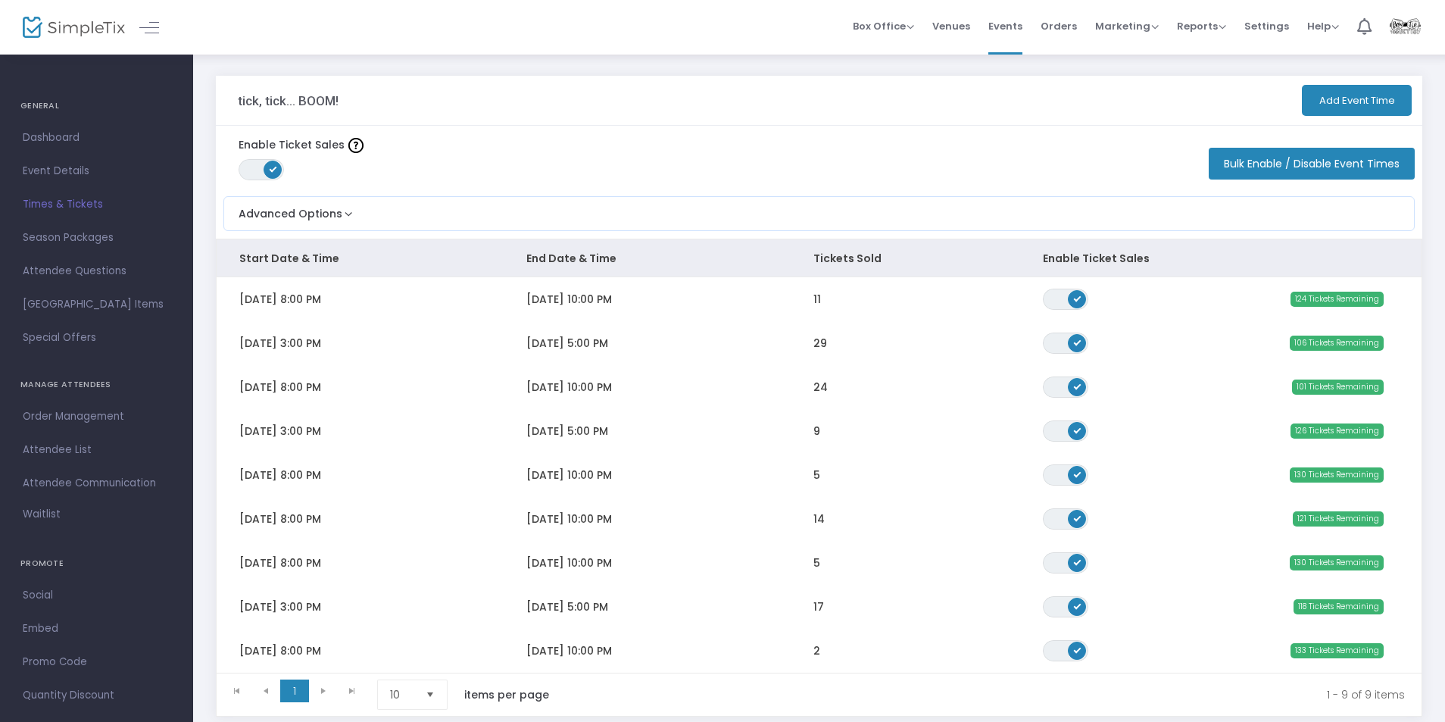  Describe the element at coordinates (993, 695) in the screenshot. I see `kendo-pager-info: 1 - 9 of 9 items` at that location.